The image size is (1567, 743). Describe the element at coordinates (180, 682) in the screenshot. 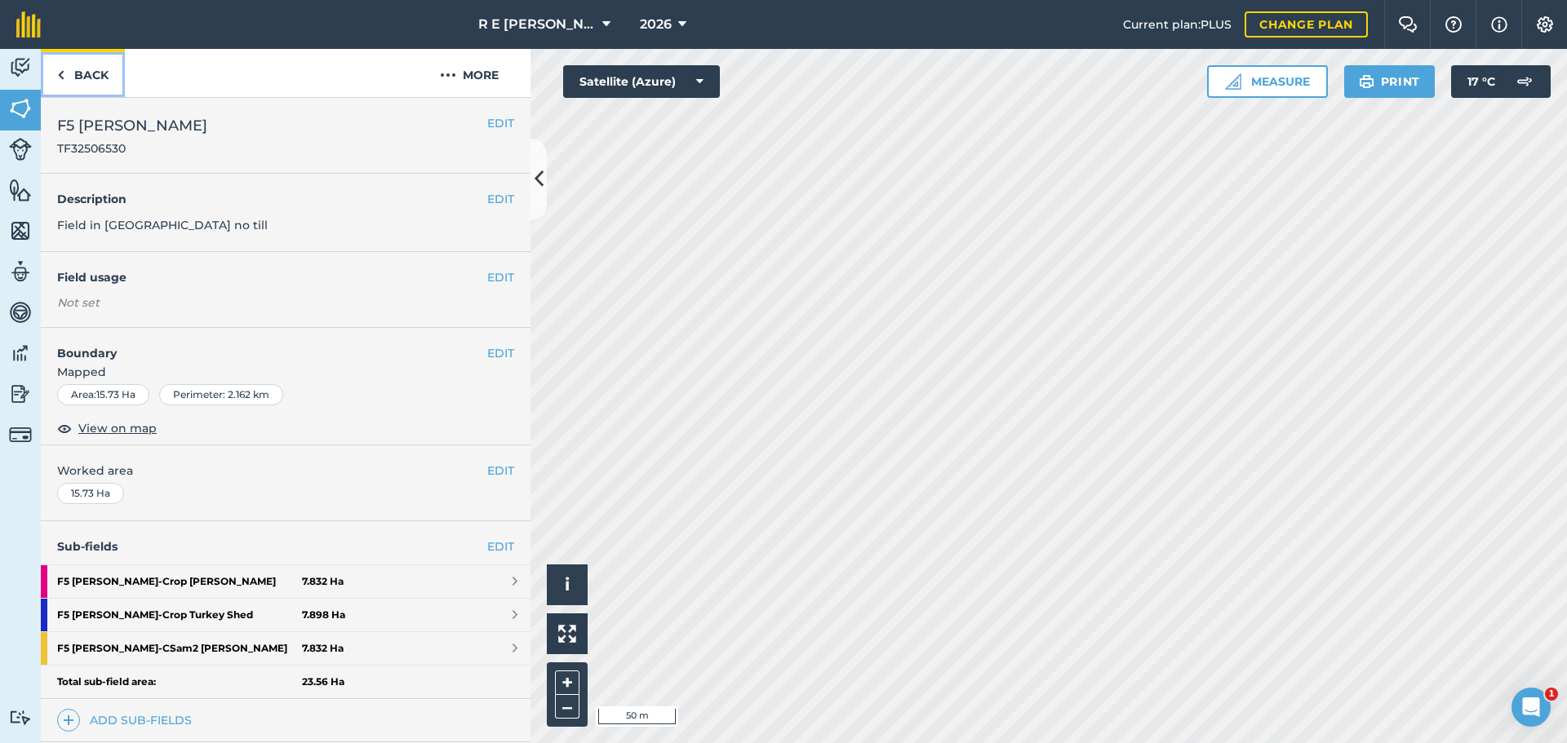

I see `strong: Total sub-field area:` at that location.